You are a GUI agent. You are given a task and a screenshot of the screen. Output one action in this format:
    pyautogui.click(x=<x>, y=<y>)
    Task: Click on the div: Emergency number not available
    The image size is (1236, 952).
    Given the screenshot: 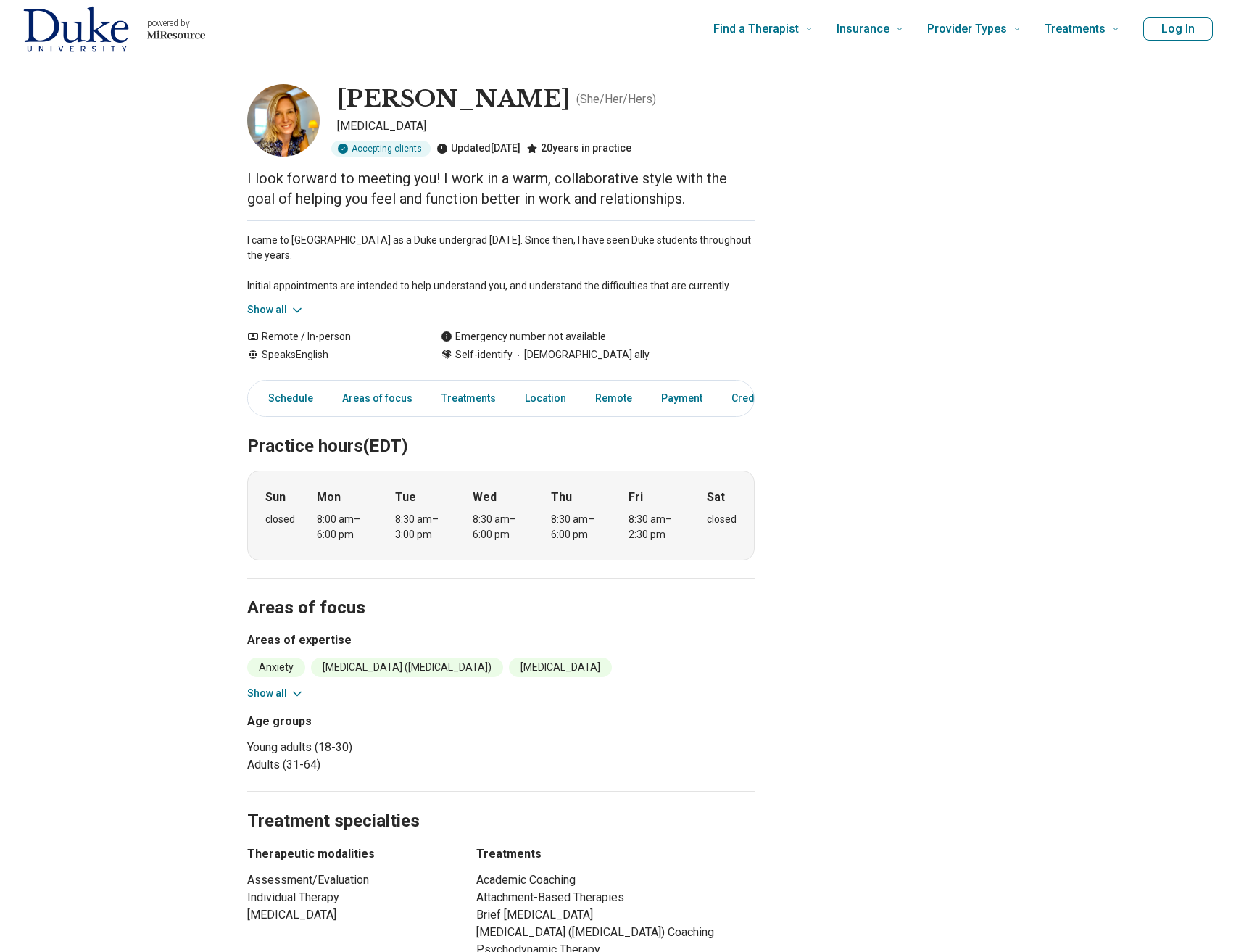 What is the action you would take?
    pyautogui.click(x=523, y=336)
    